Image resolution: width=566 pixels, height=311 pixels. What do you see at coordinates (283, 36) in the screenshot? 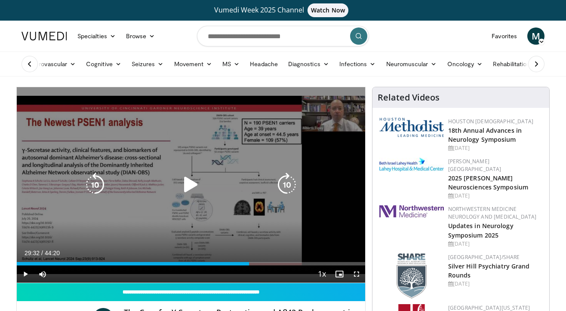
I see `input: Search topics, interventions` at bounding box center [283, 36].